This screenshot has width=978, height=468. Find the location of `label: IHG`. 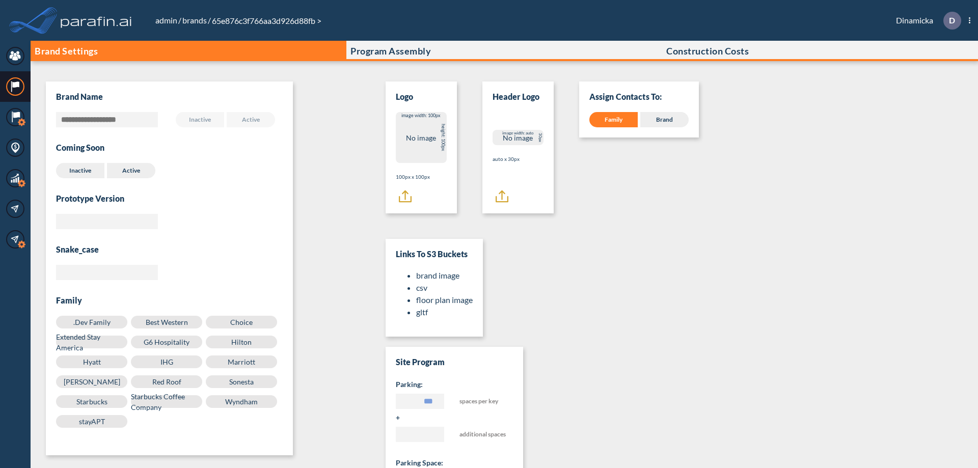

label: IHG is located at coordinates (167, 362).